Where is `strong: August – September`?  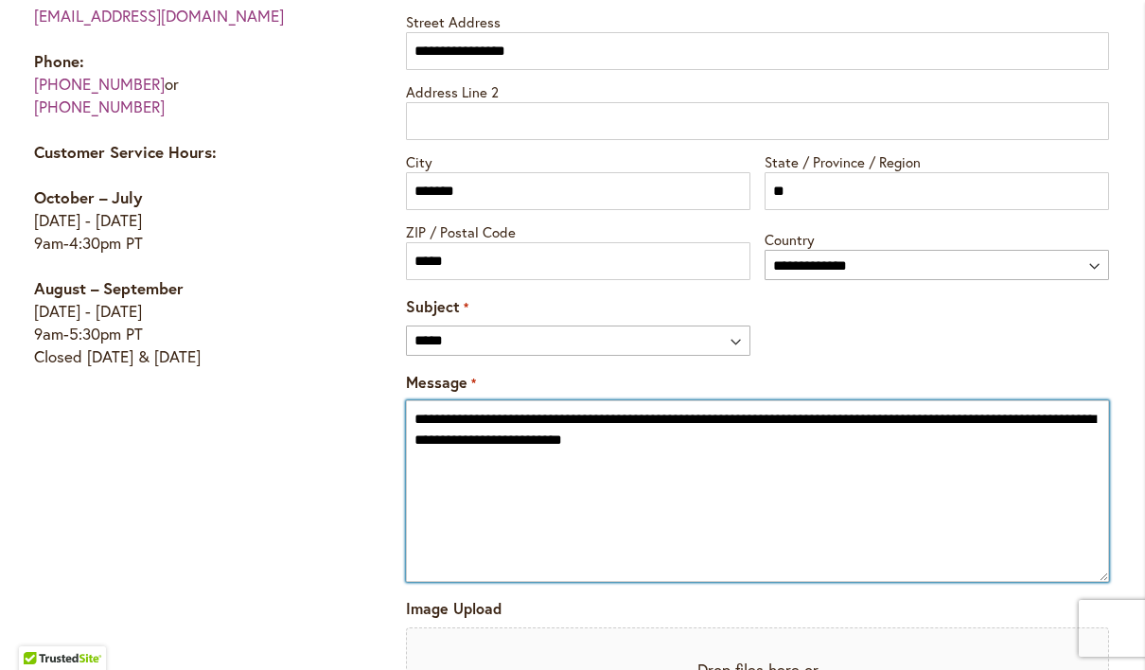 strong: August – September is located at coordinates (109, 288).